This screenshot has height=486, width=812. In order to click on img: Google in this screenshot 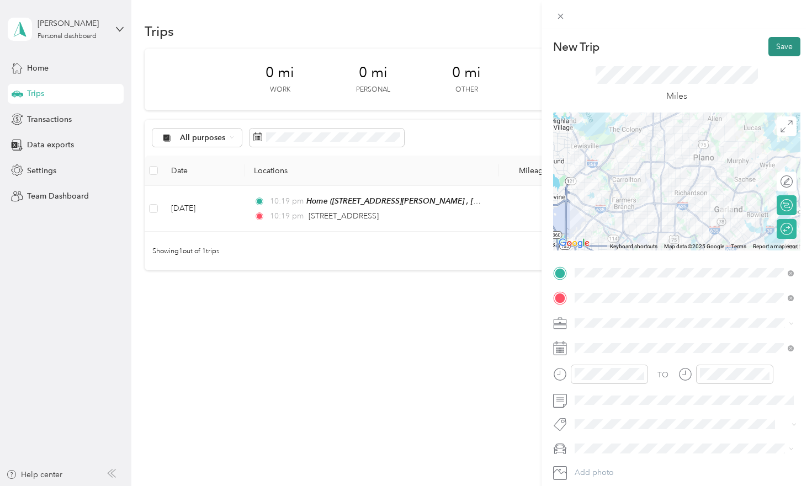, I will do `click(574, 243)`.